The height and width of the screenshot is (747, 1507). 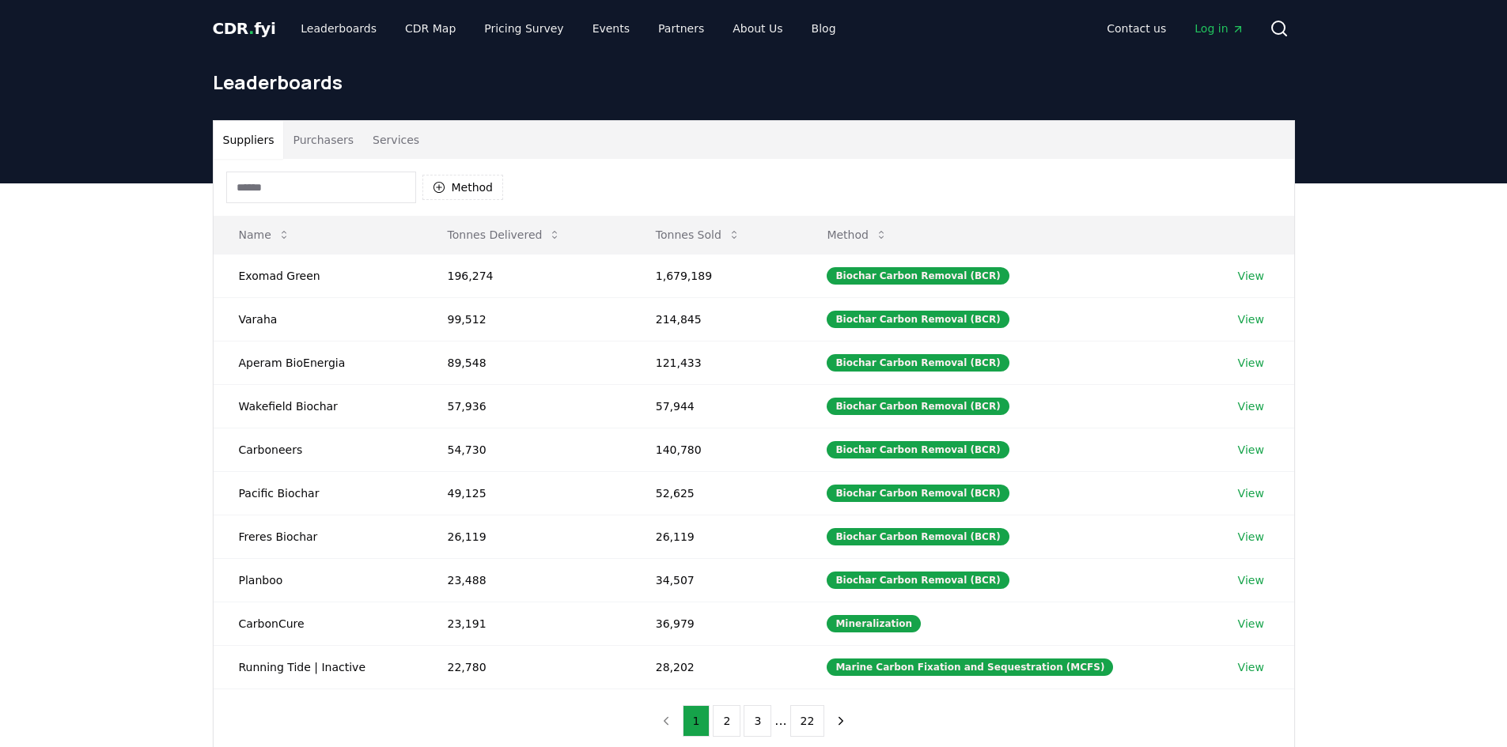 I want to click on a: Partners, so click(x=681, y=28).